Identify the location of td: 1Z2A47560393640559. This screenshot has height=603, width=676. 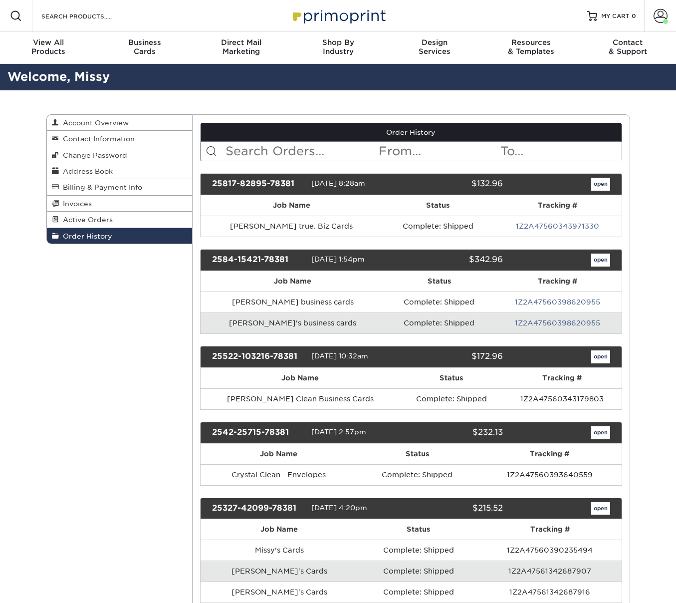
(550, 474).